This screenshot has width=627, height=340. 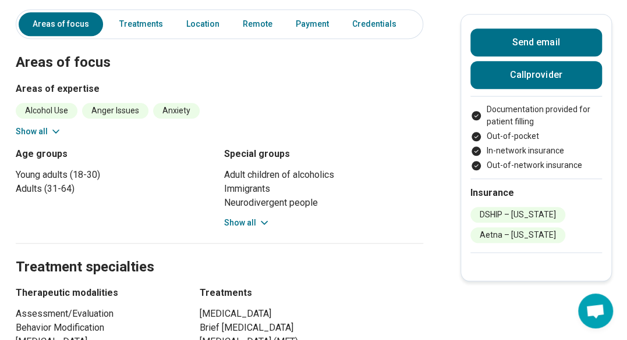 What do you see at coordinates (97, 328) in the screenshot?
I see `li: Behavior Modification` at bounding box center [97, 328].